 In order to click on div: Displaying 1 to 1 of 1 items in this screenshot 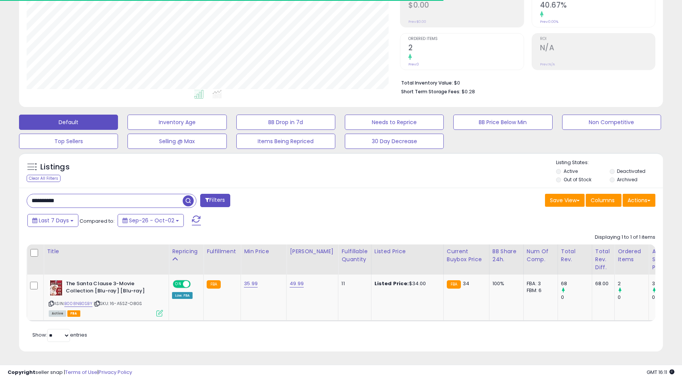, I will do `click(625, 237)`.